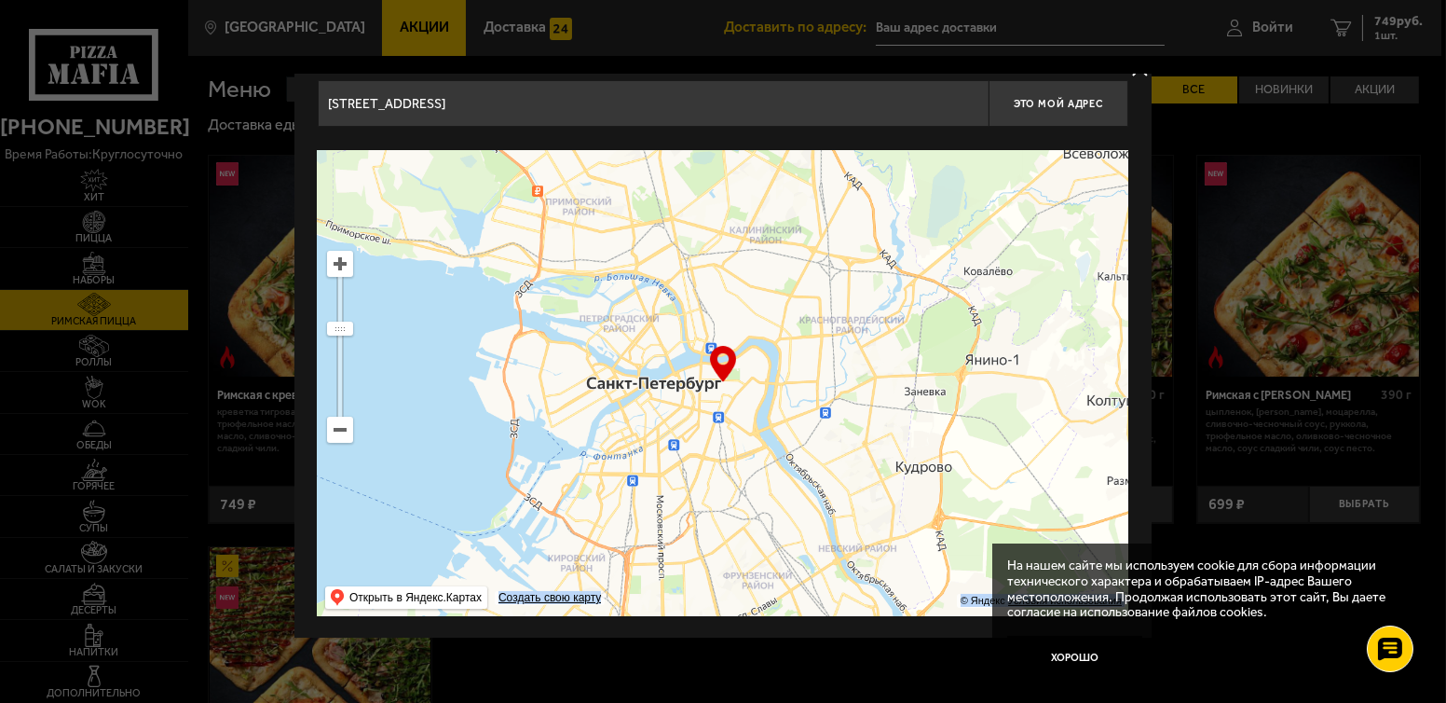 This screenshot has height=703, width=1446. What do you see at coordinates (1075, 658) in the screenshot?
I see `button: Хорошо` at bounding box center [1075, 658].